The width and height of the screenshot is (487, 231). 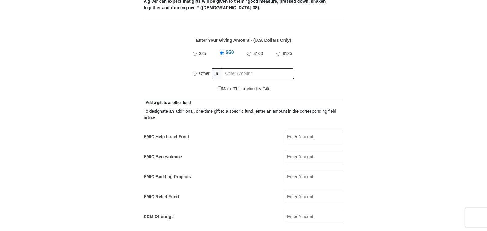 I want to click on input: Make This a Monthly Gift, so click(x=219, y=88).